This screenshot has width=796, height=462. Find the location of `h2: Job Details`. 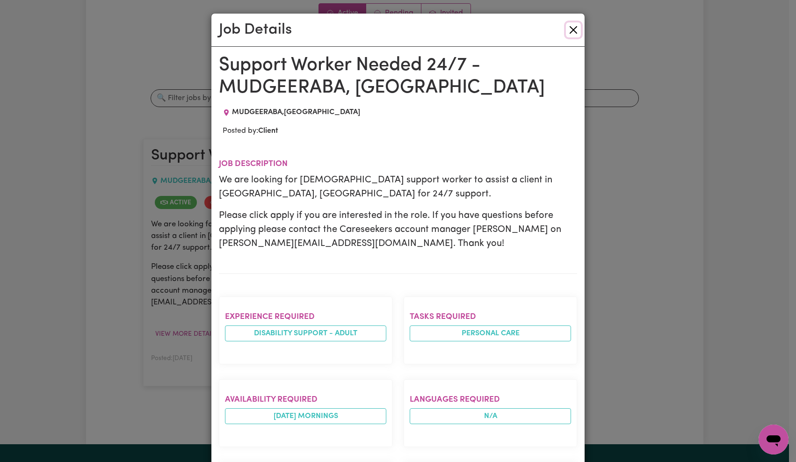

h2: Job Details is located at coordinates (255, 30).